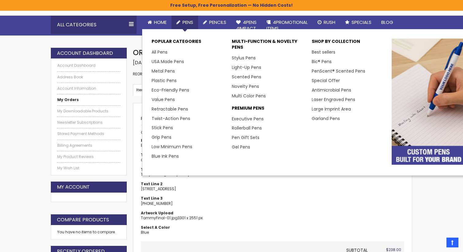 The width and height of the screenshot is (463, 252). I want to click on span: Rush, so click(330, 22).